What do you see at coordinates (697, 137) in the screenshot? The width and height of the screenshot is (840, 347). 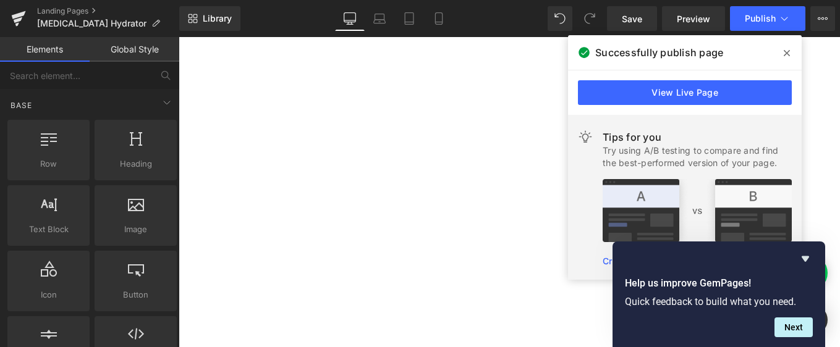 I see `div: Tips for you` at bounding box center [697, 137].